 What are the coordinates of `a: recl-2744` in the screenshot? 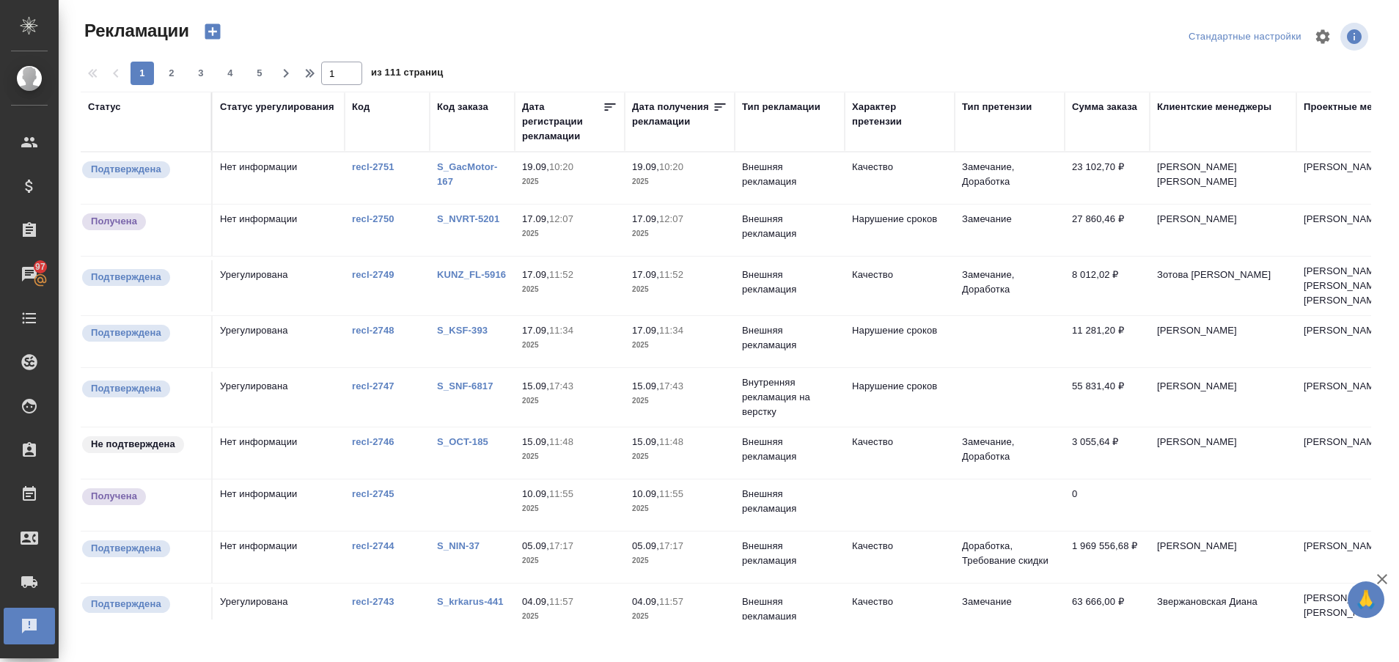 It's located at (373, 546).